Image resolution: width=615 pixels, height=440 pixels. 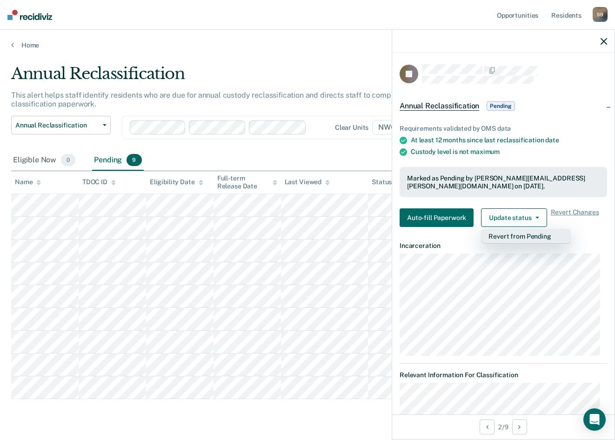 I want to click on div: Name, so click(x=28, y=182).